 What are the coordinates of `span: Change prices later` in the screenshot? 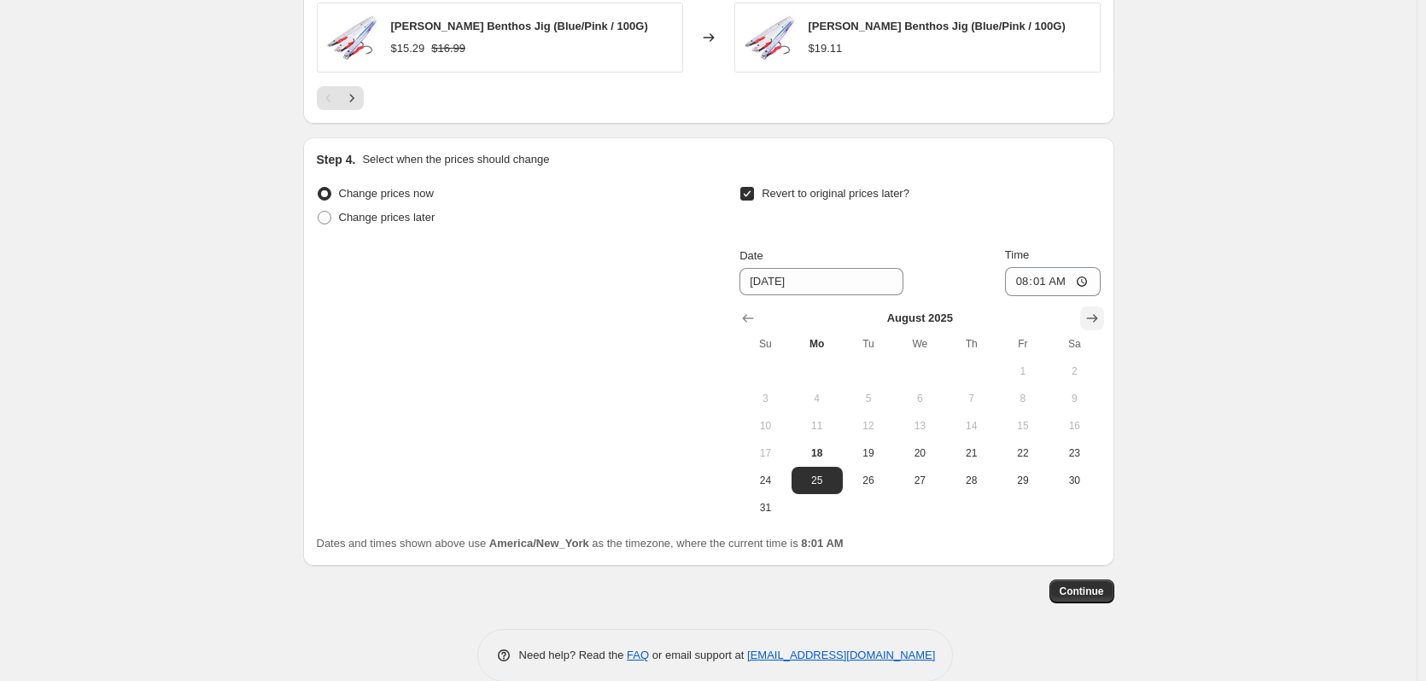 It's located at (387, 217).